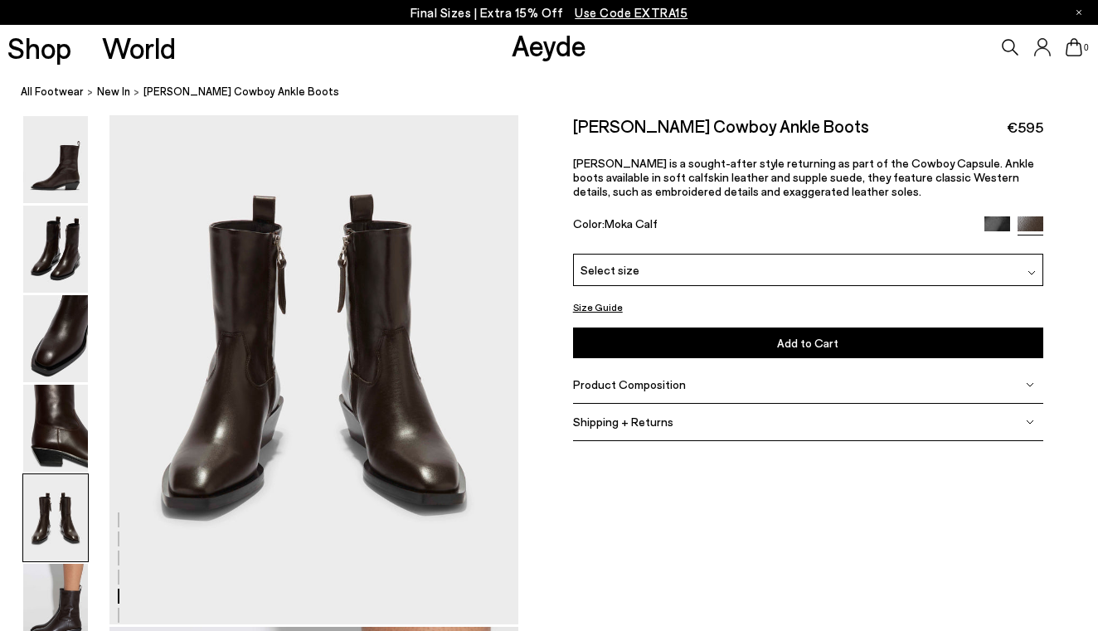  I want to click on span: New In, so click(114, 91).